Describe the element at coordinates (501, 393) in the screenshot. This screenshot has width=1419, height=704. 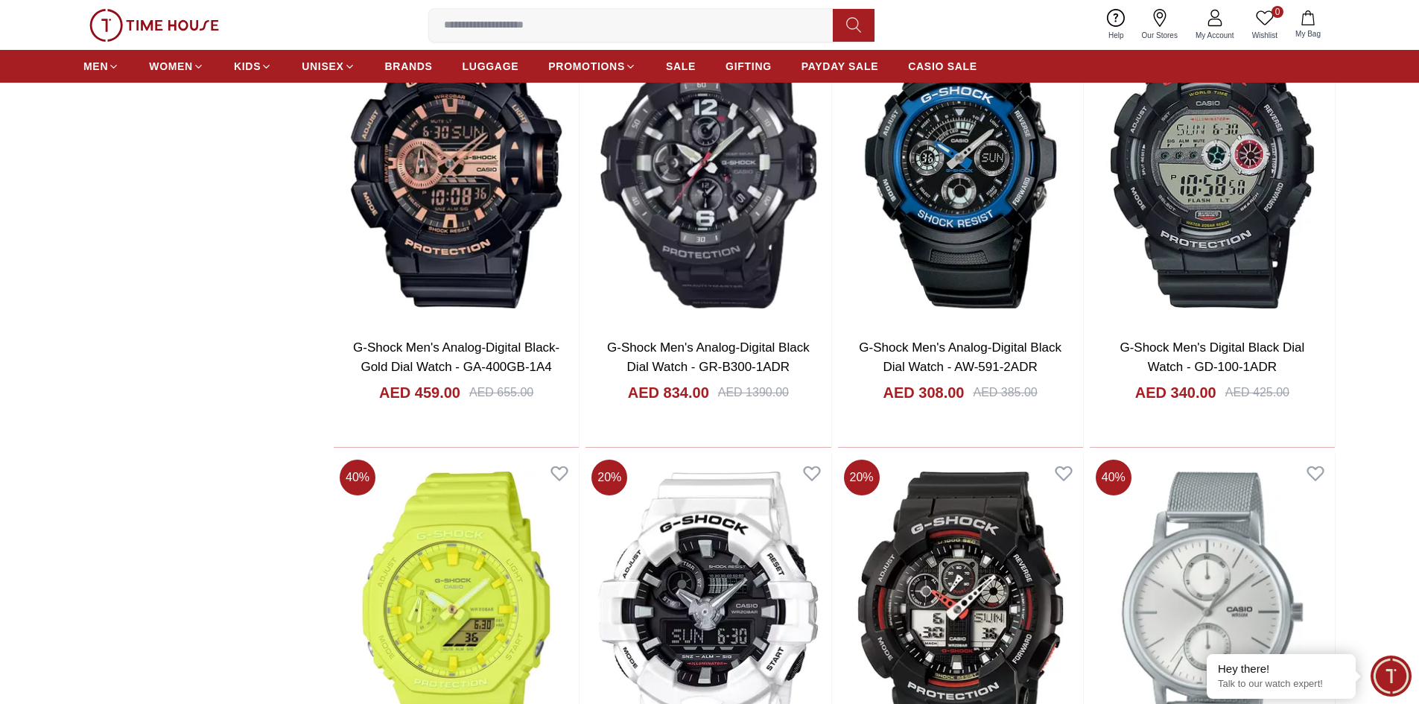
I see `div: AED 655.00` at that location.